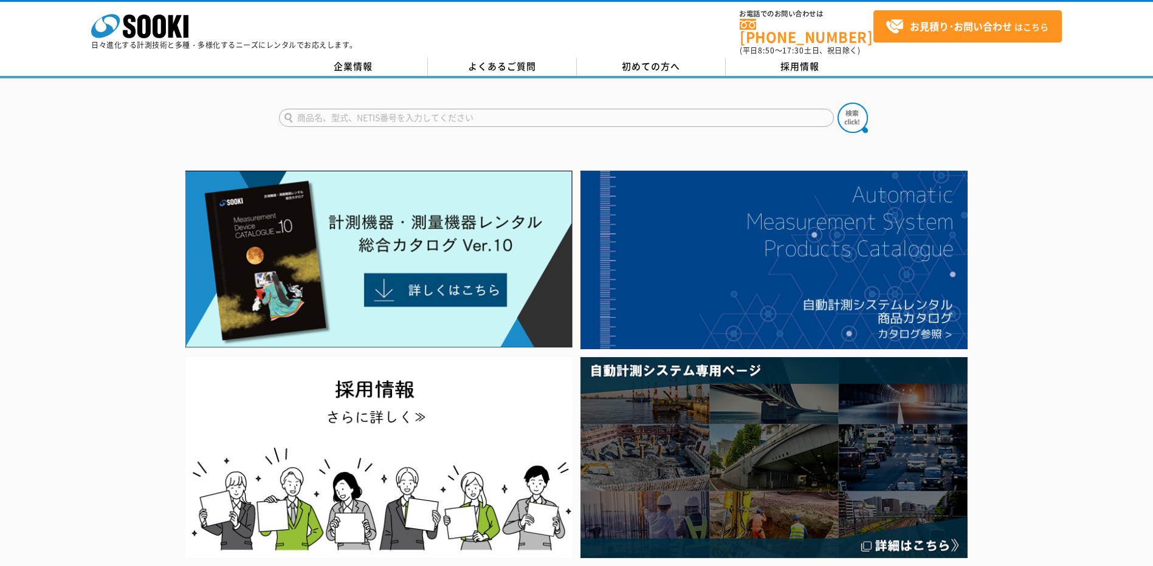 This screenshot has width=1153, height=566. I want to click on span: 初めての方へ, so click(651, 66).